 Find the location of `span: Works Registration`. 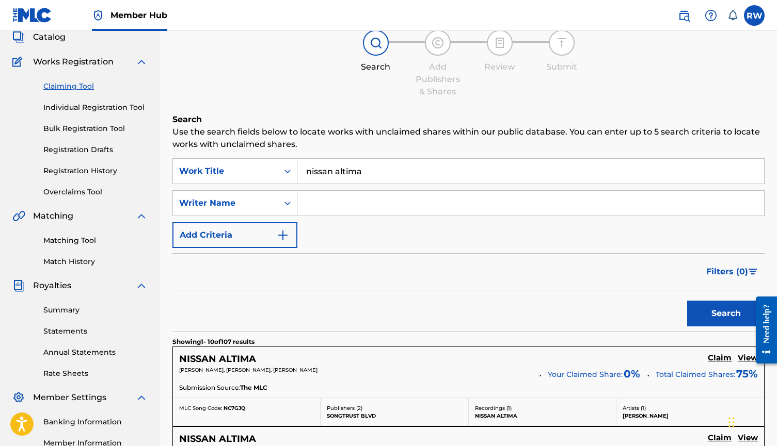

span: Works Registration is located at coordinates (73, 62).